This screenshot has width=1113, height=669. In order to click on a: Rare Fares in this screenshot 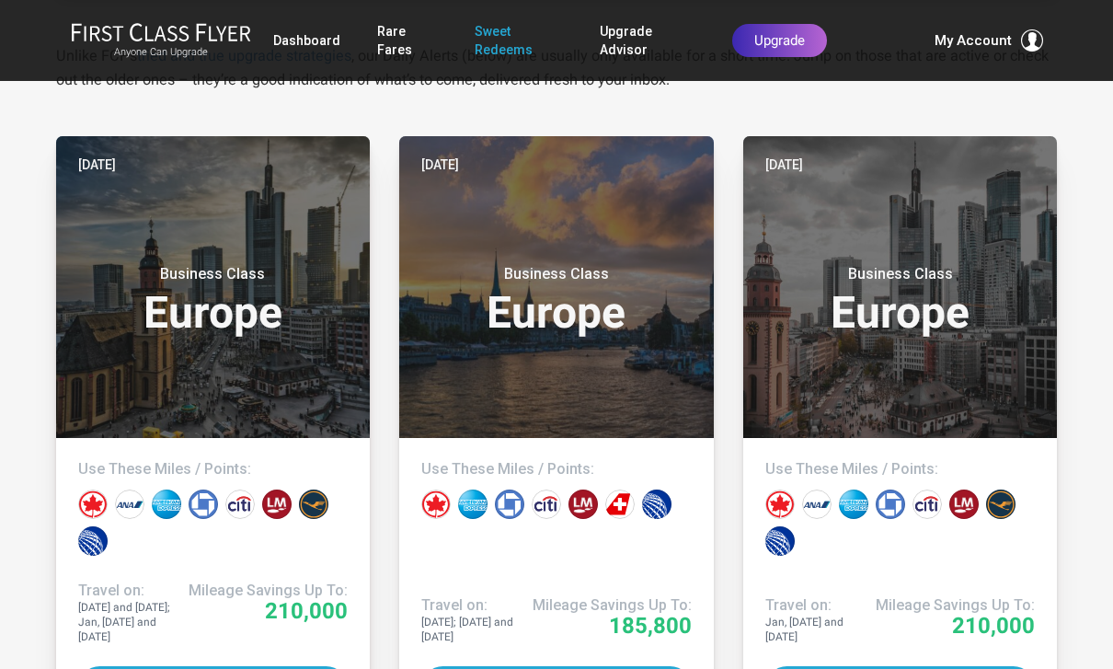, I will do `click(408, 40)`.